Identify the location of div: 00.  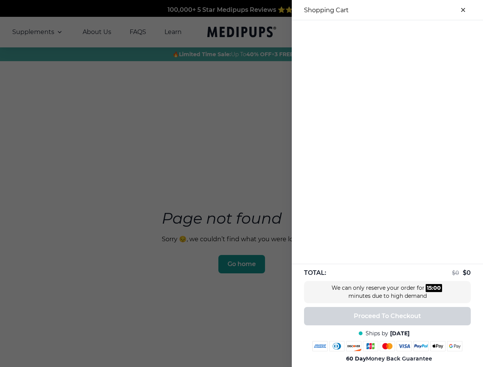
(437, 288).